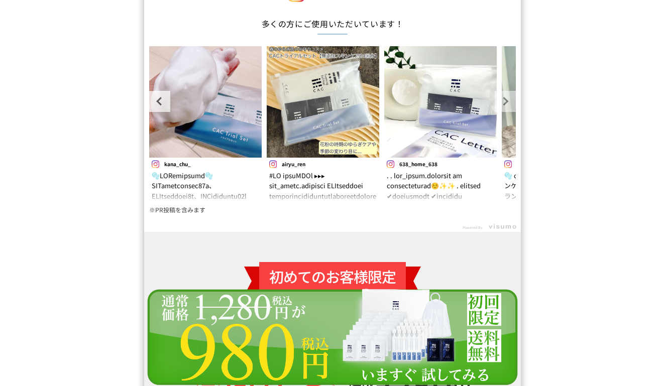 The image size is (665, 386). I want to click on a: Next, so click(506, 102).